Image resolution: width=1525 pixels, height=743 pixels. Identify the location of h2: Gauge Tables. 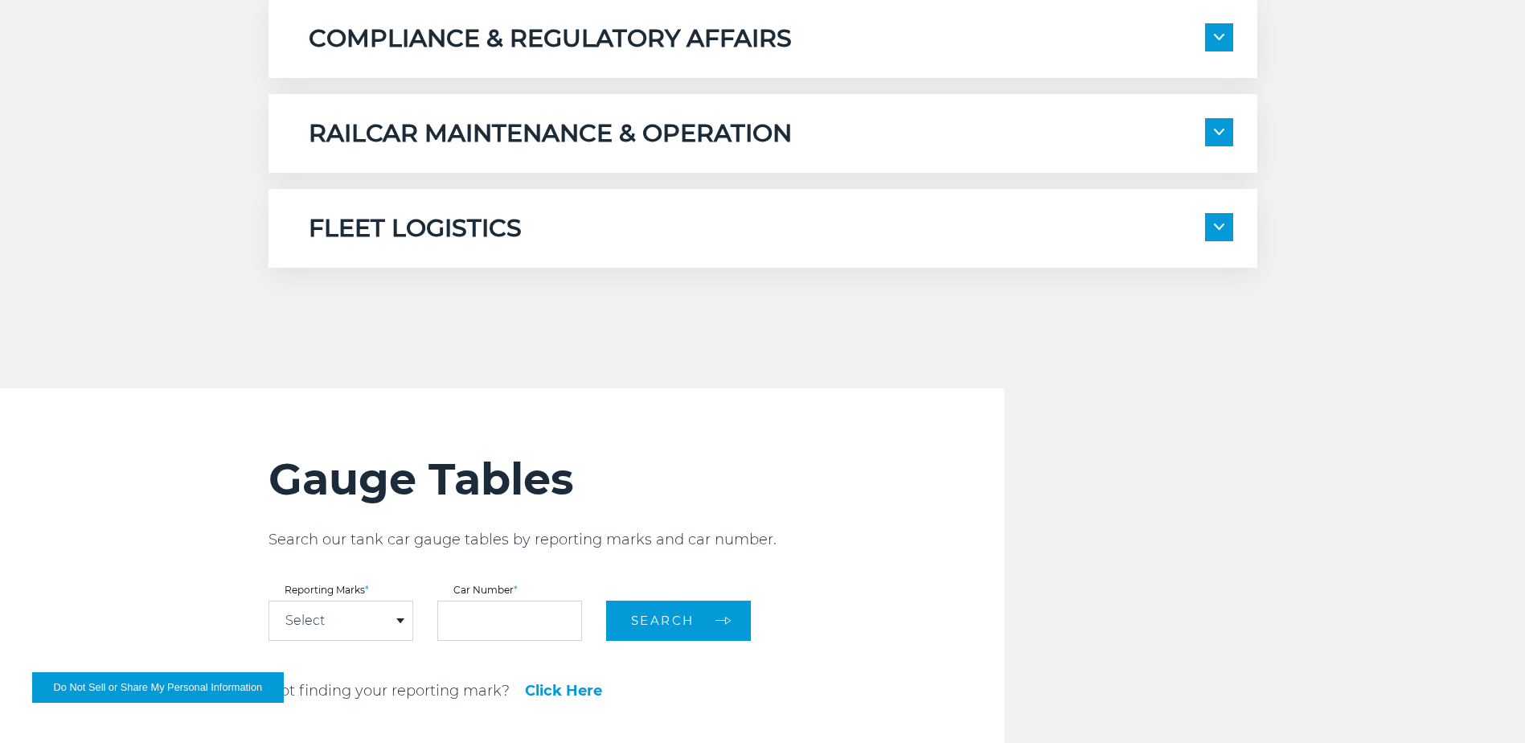
(636, 479).